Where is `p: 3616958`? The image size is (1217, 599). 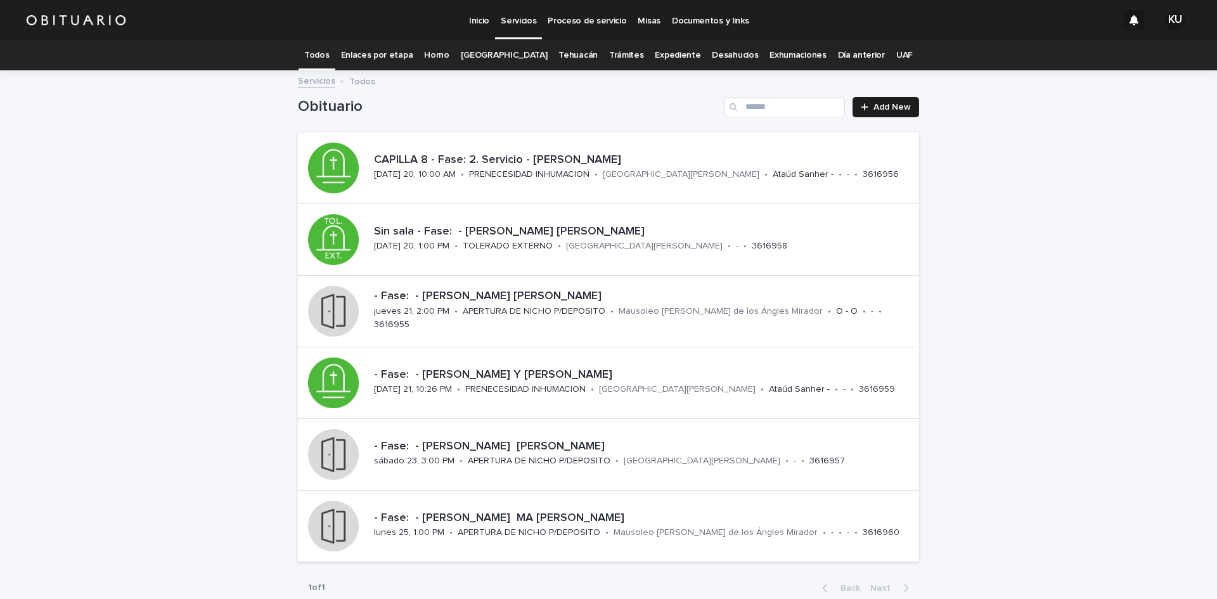 p: 3616958 is located at coordinates (770, 246).